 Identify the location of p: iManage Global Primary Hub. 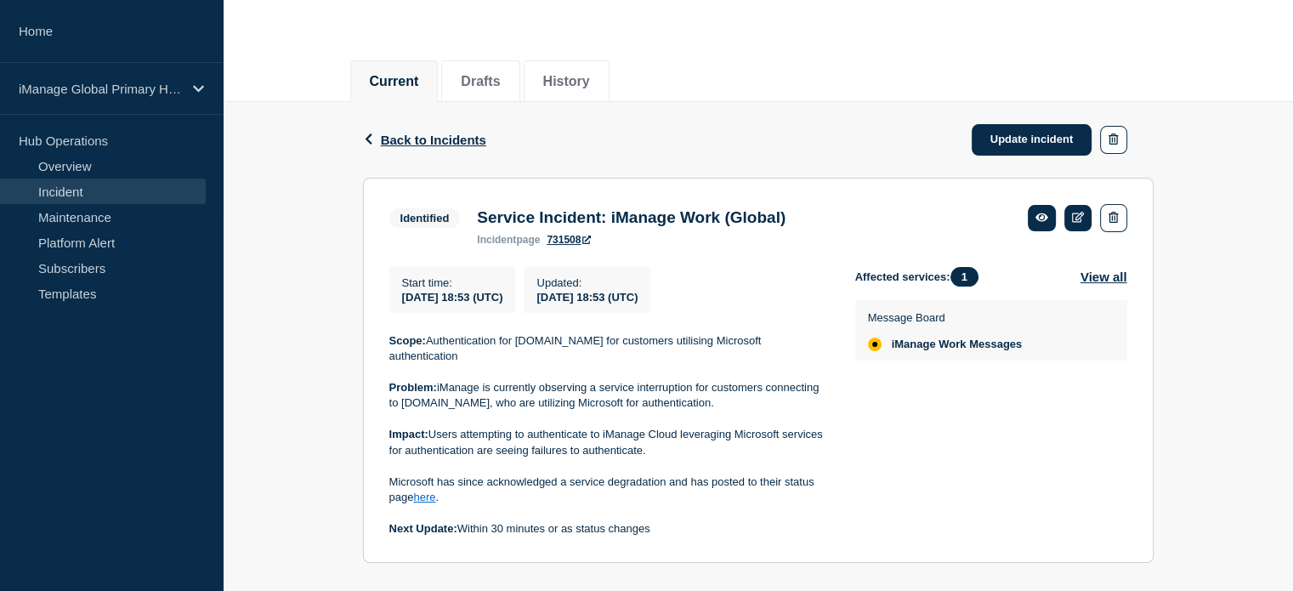
(100, 88).